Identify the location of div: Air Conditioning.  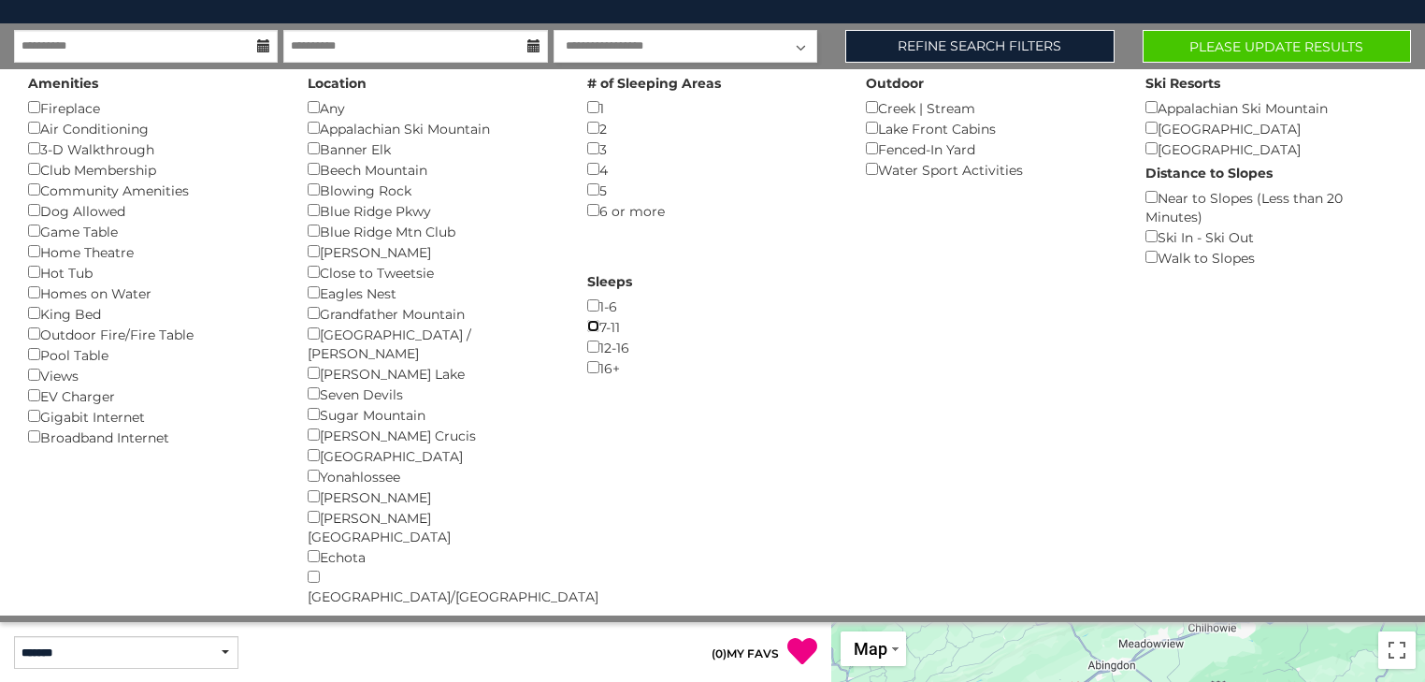
(153, 128).